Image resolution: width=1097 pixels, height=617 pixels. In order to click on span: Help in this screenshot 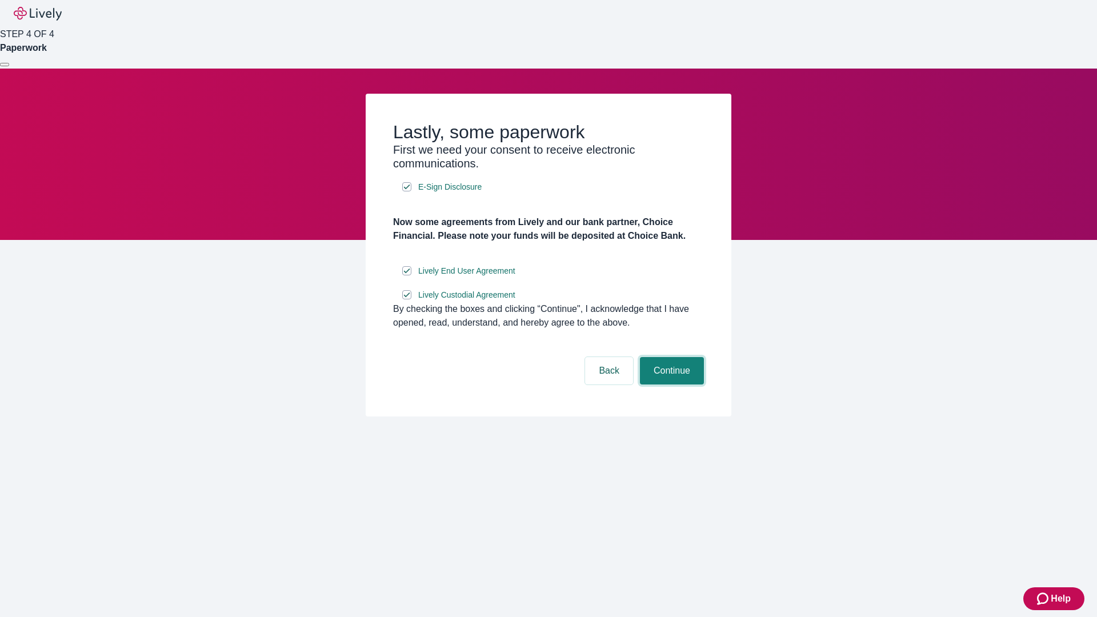, I will do `click(1060, 599)`.